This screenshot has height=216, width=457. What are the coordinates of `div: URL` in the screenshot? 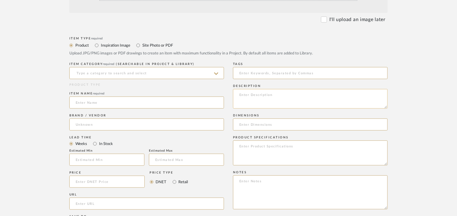 It's located at (147, 194).